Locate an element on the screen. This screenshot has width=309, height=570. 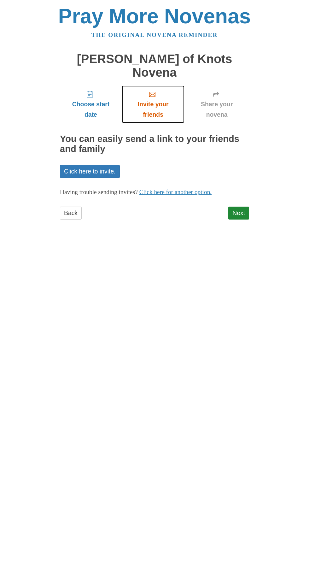
span: Having trouble sending invites? is located at coordinates (99, 192).